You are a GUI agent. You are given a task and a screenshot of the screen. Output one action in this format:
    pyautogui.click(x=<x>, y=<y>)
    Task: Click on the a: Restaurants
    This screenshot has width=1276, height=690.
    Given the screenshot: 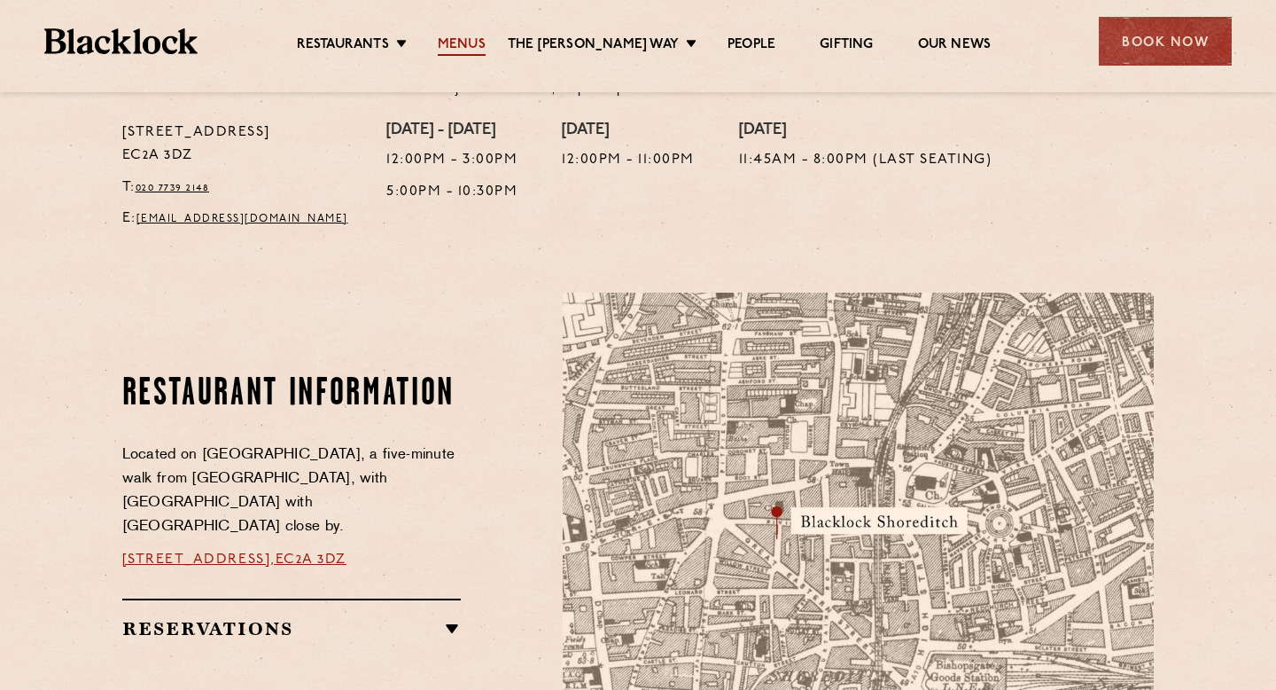 What is the action you would take?
    pyautogui.click(x=343, y=46)
    